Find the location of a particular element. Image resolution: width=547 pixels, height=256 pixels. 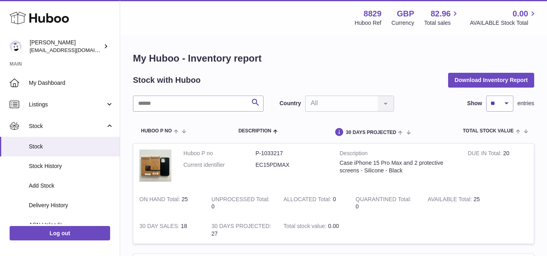

strong: GBP is located at coordinates (405, 14).